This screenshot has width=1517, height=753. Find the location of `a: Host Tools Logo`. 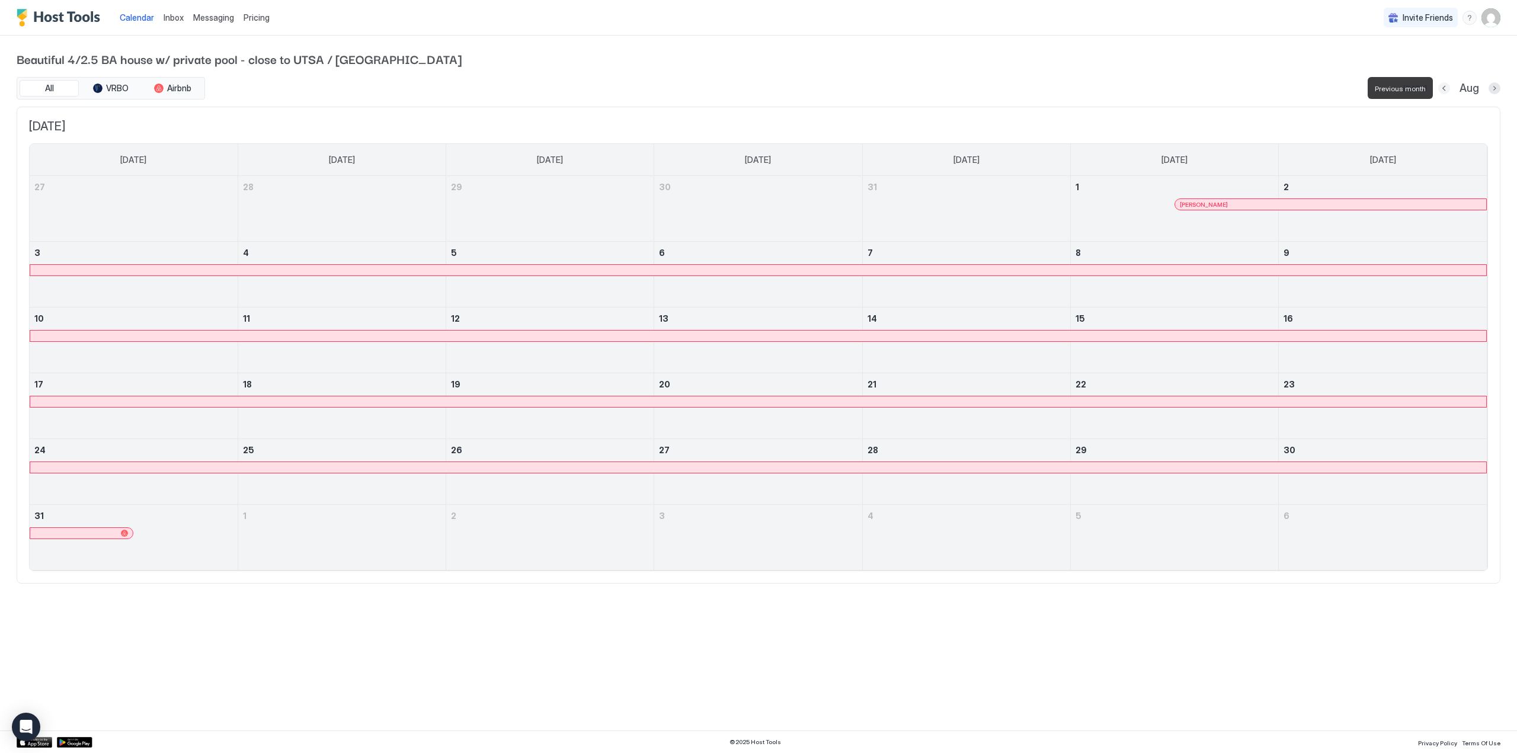

a: Host Tools Logo is located at coordinates (61, 18).